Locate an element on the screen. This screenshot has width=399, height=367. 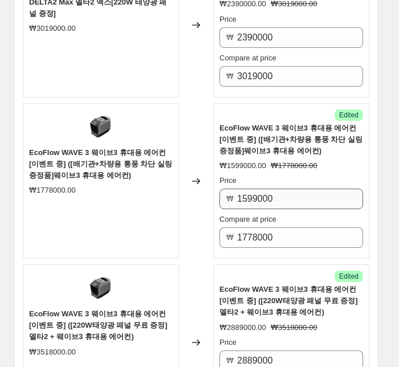
div: ₩3019000.00 is located at coordinates (52, 28).